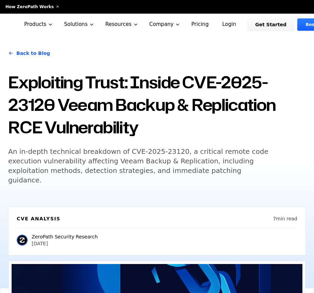 The image size is (314, 293). I want to click on button: Resources, so click(122, 24).